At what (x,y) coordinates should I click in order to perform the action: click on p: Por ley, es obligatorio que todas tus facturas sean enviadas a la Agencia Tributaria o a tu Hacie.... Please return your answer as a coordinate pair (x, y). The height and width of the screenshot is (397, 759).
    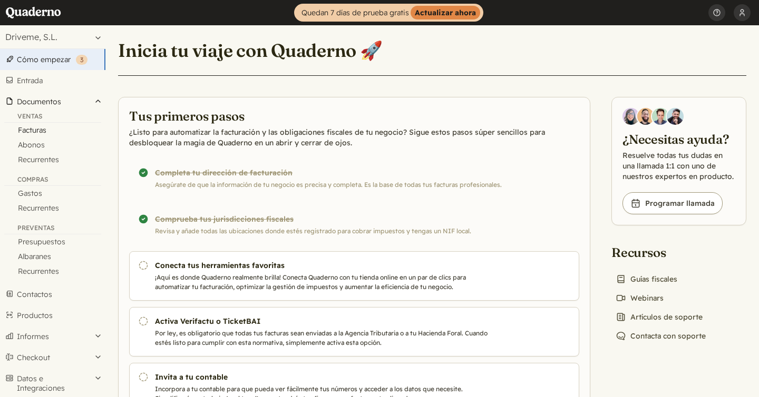
    Looking at the image, I should click on (327, 338).